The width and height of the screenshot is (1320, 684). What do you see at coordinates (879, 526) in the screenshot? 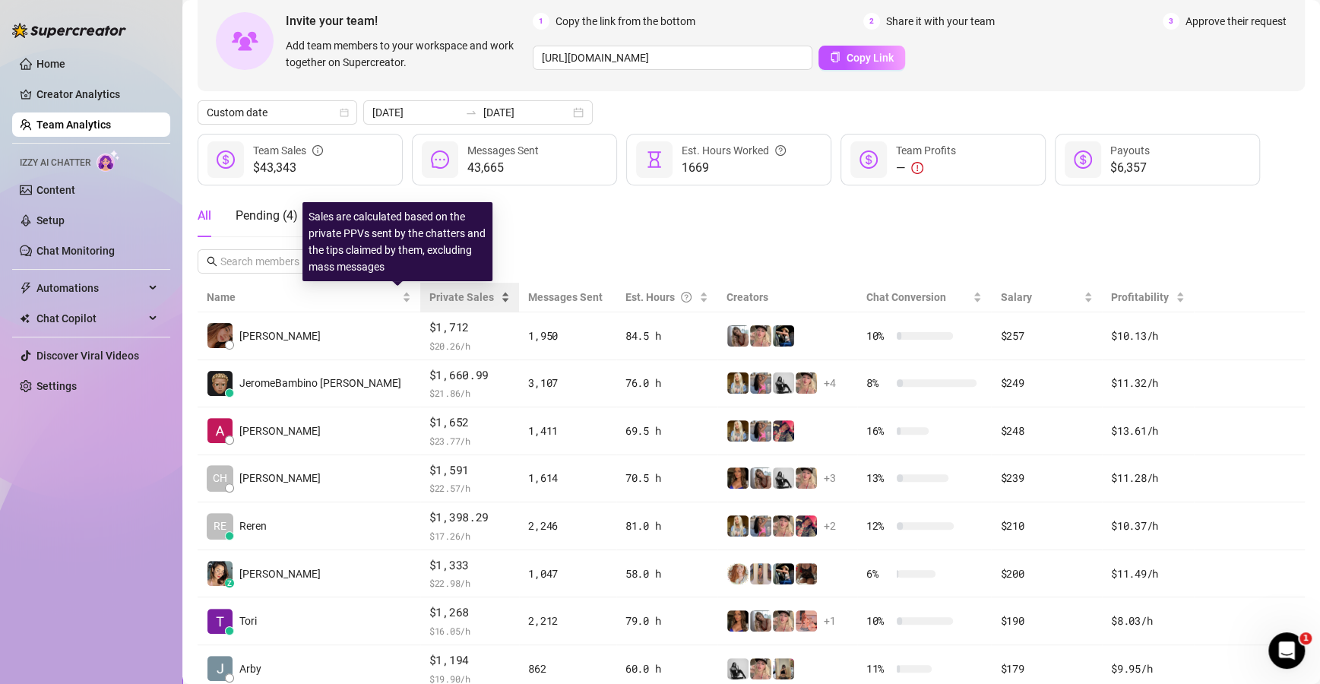
I see `span: 12 %` at bounding box center [879, 526].